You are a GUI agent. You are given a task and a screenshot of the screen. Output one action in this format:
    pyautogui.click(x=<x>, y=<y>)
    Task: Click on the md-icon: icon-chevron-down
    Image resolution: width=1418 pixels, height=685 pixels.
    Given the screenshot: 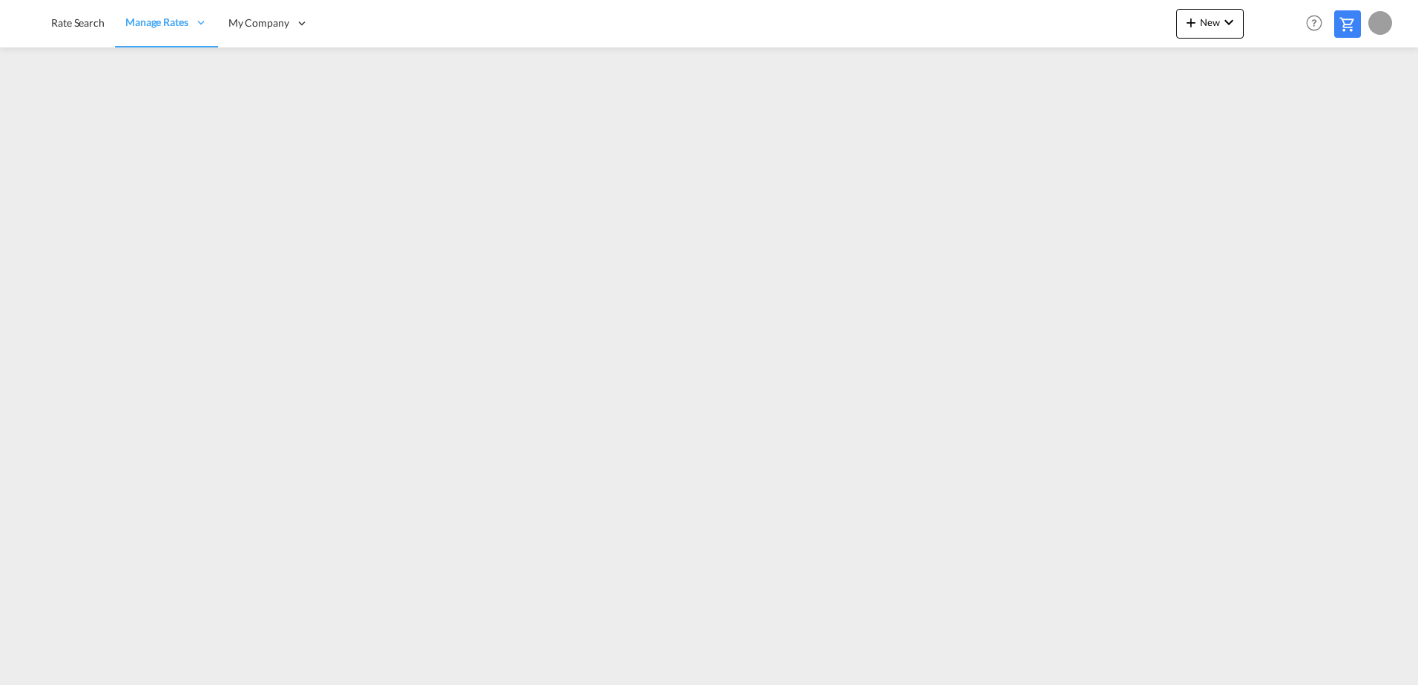 What is the action you would take?
    pyautogui.click(x=1229, y=22)
    